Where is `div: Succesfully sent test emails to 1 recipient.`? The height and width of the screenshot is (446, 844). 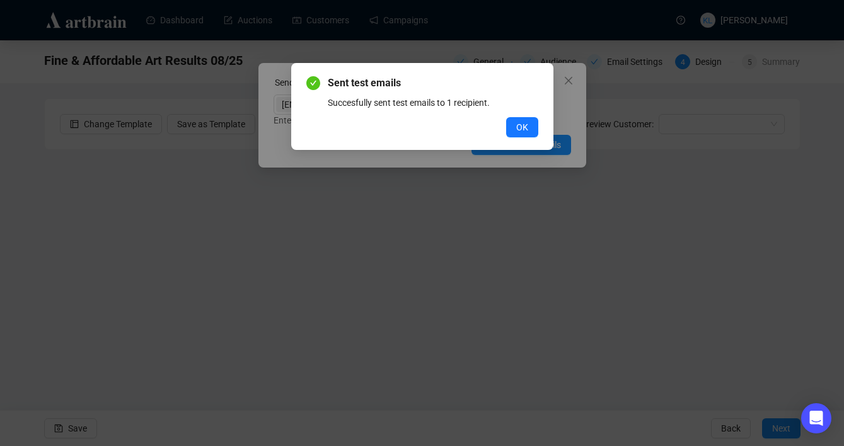 div: Succesfully sent test emails to 1 recipient. is located at coordinates (433, 103).